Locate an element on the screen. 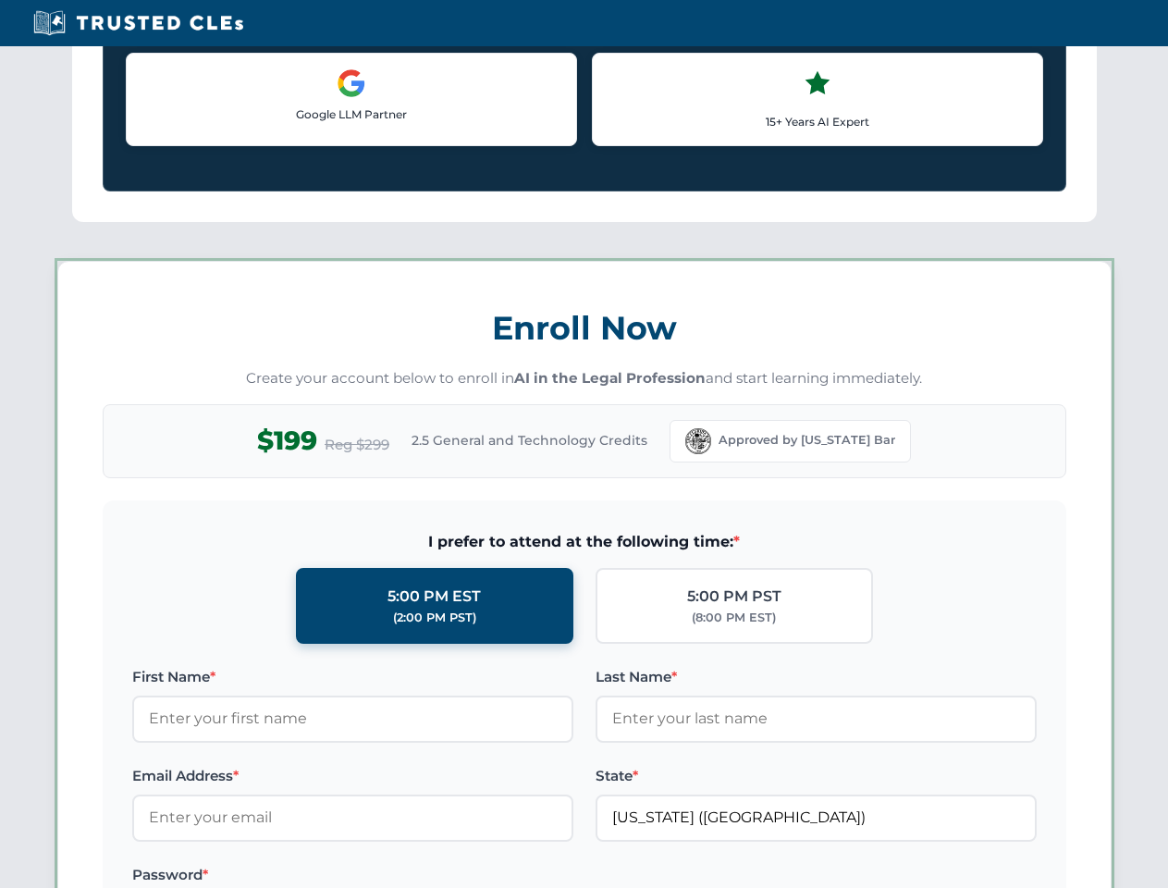 This screenshot has width=1168, height=888. p: 15+ Years AI Expert is located at coordinates (818, 121).